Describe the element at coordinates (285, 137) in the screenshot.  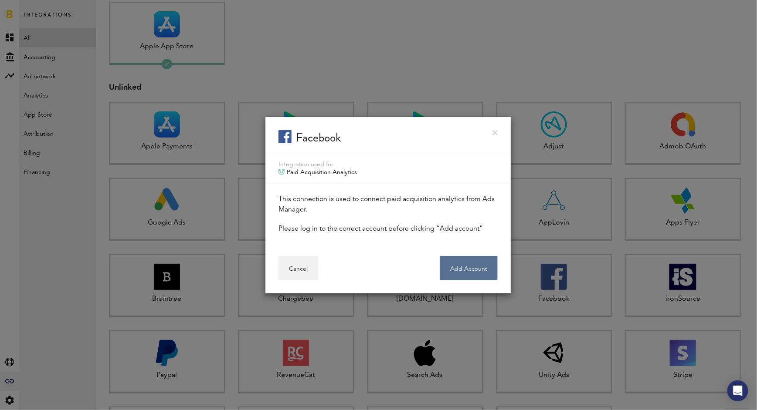
I see `img: Facebook` at that location.